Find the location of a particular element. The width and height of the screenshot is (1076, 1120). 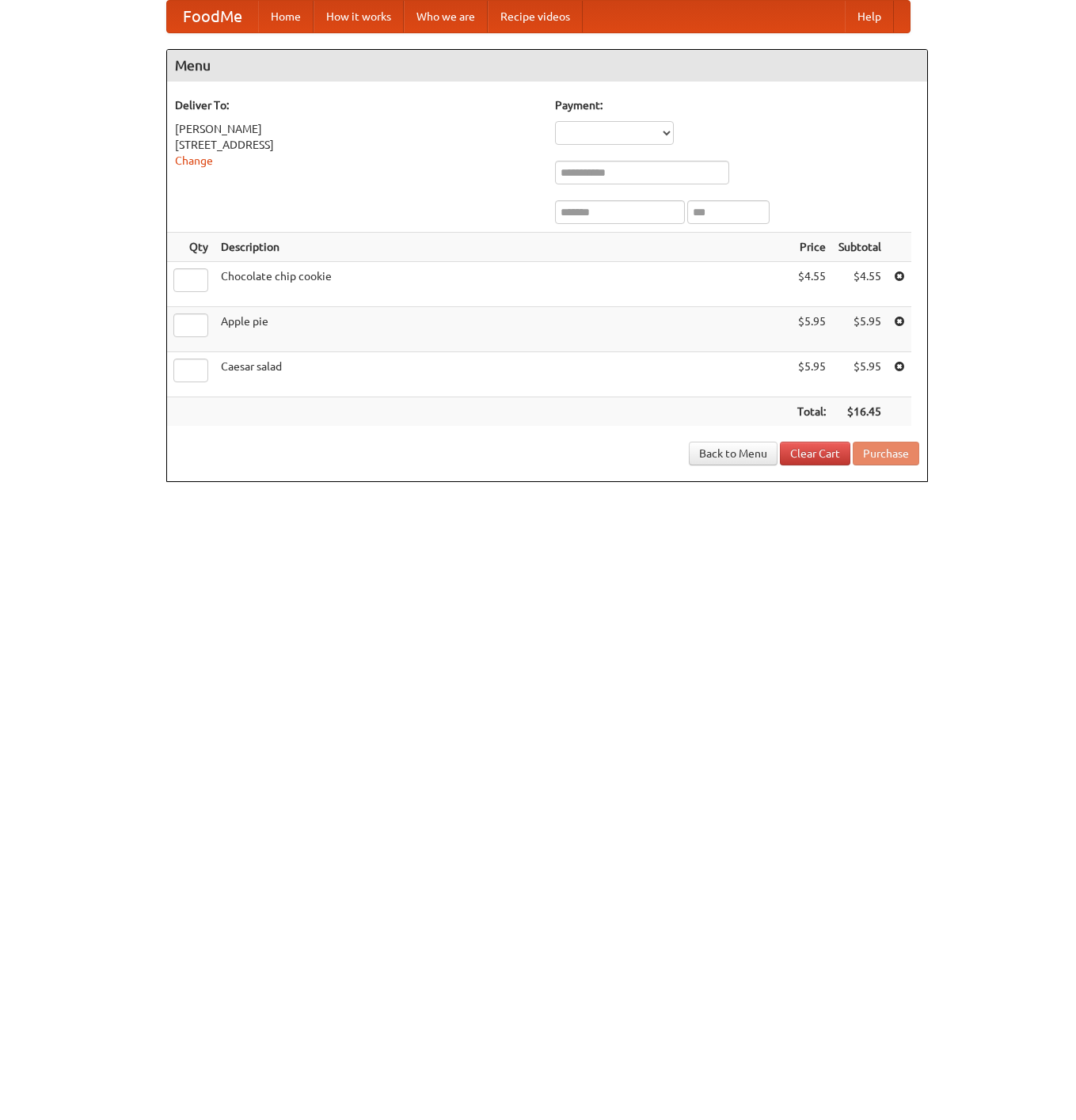

h4: Menu is located at coordinates (547, 66).